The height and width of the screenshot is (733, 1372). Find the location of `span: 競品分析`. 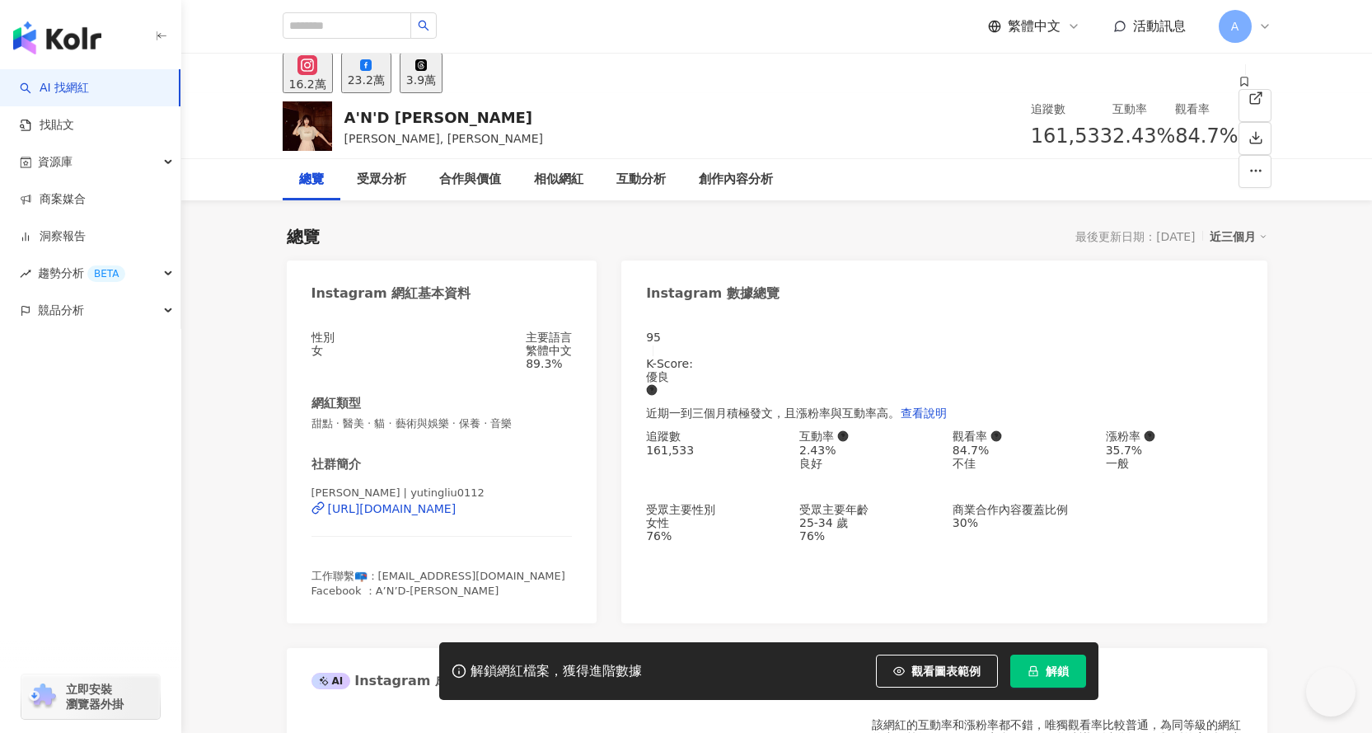

span: 競品分析 is located at coordinates (61, 310).